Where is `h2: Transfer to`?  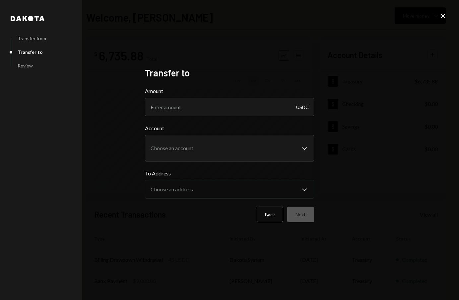 h2: Transfer to is located at coordinates (230, 73).